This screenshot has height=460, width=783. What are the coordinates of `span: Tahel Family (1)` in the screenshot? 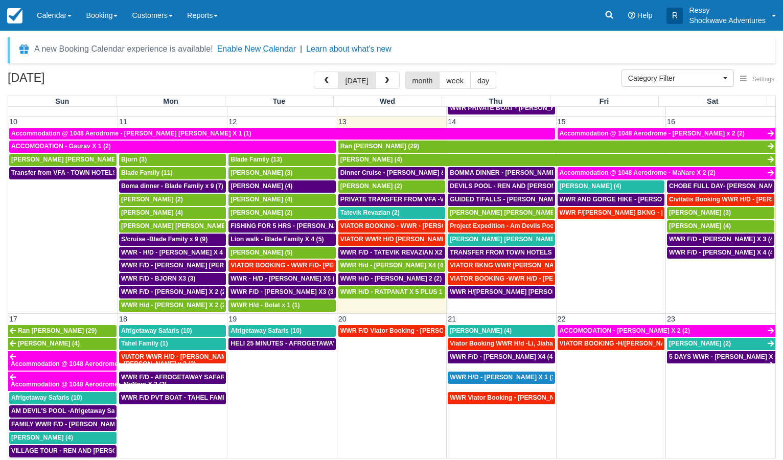 It's located at (145, 343).